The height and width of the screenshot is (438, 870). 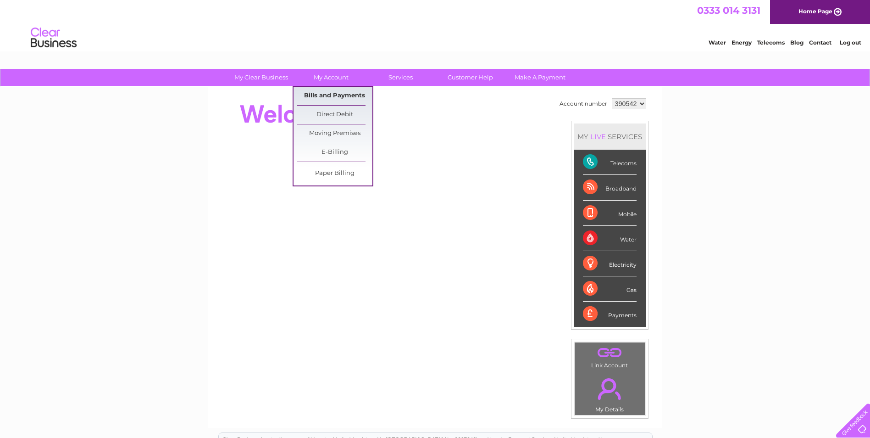 I want to click on a: E-Billing, so click(x=334, y=152).